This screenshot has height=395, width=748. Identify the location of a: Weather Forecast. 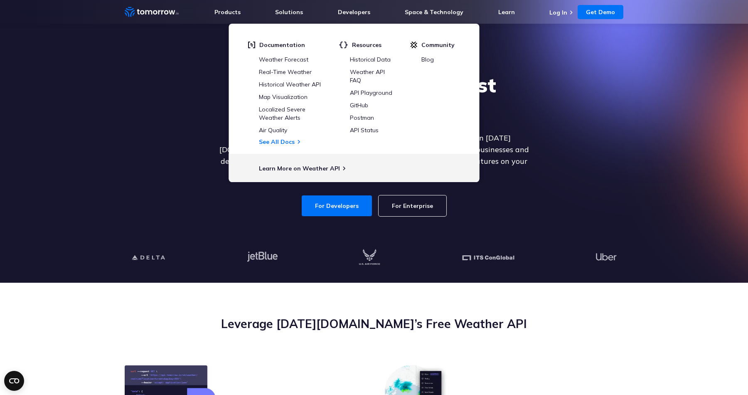
(283, 59).